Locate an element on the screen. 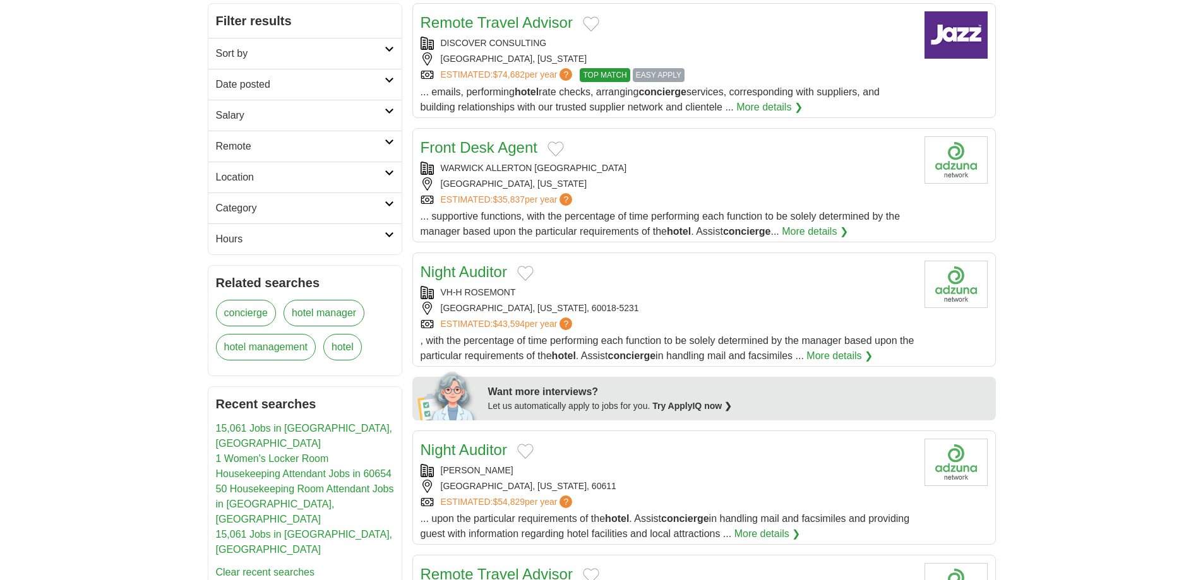  a: ESTIMATED:$54,829per year? is located at coordinates (508, 502).